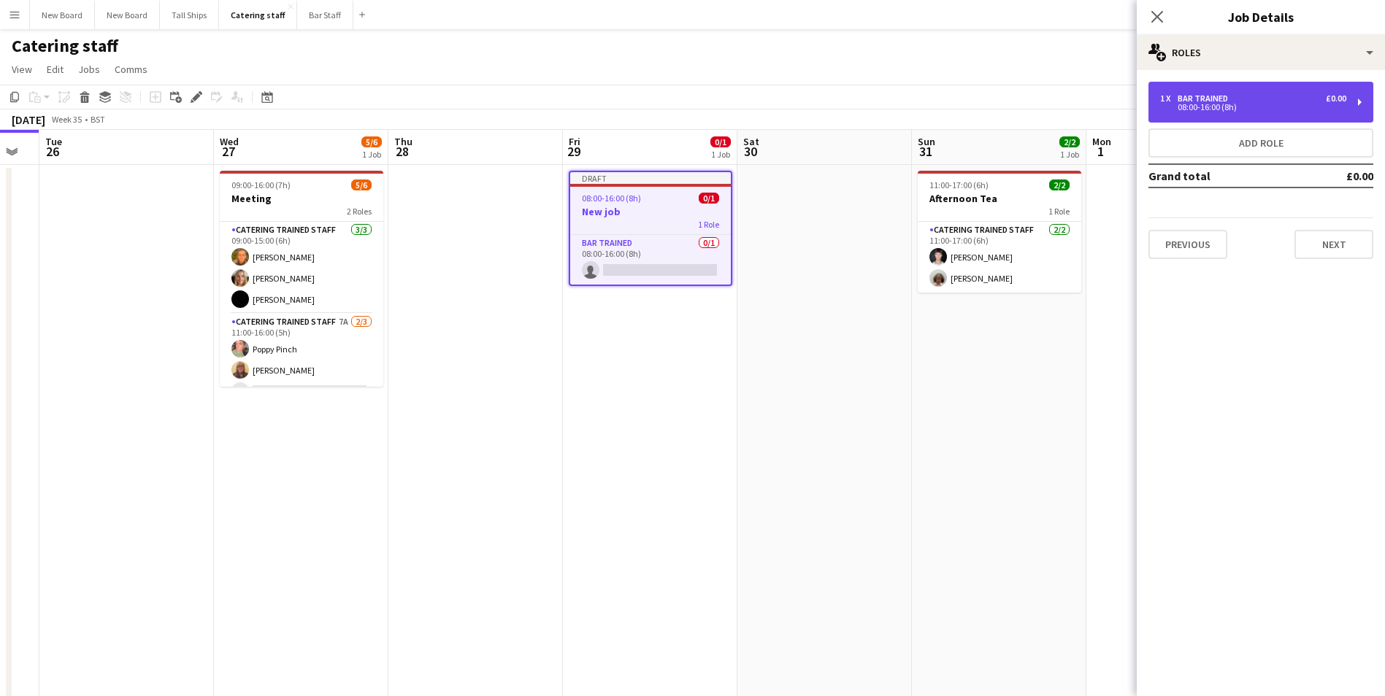  Describe the element at coordinates (999, 199) in the screenshot. I see `h3: Afternoon Tea` at that location.